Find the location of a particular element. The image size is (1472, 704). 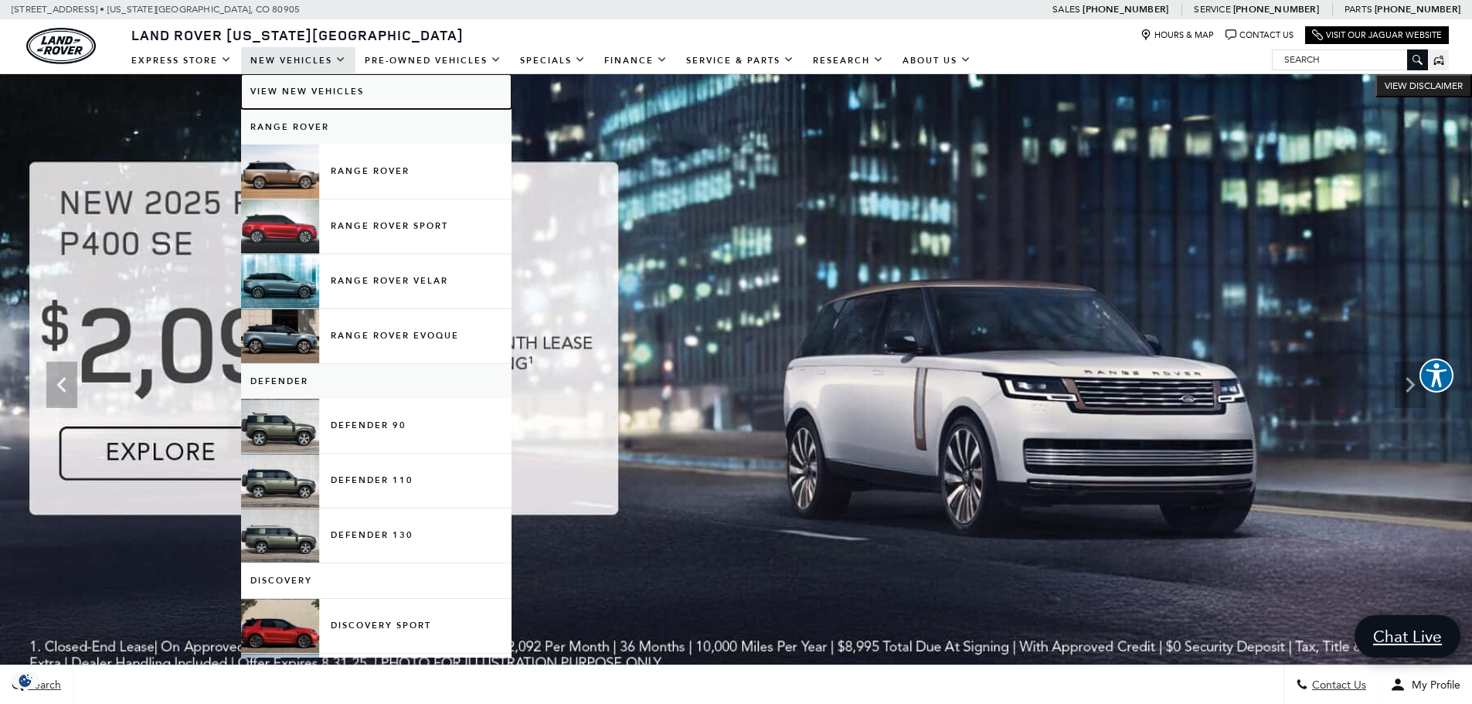

input: Search is located at coordinates (1350, 59).